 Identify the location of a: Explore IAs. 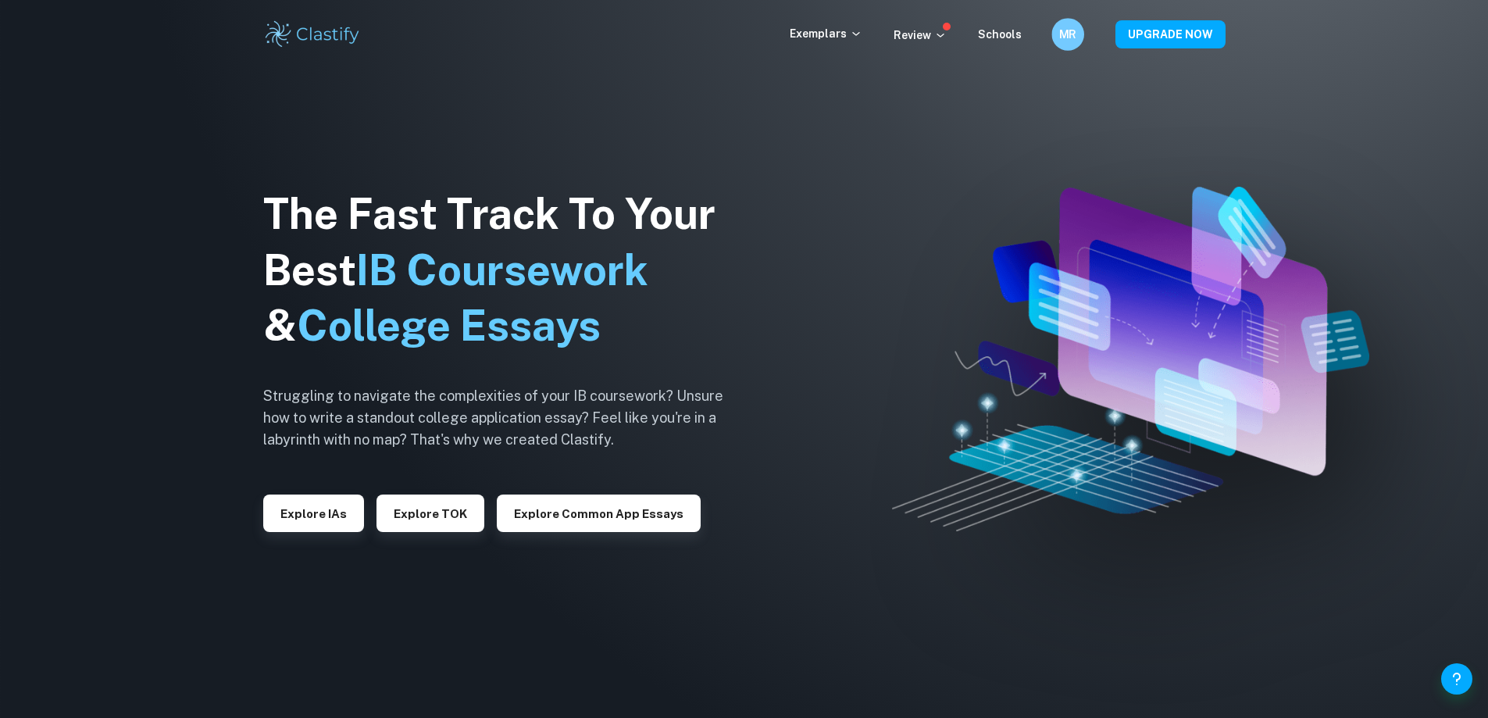
(313, 513).